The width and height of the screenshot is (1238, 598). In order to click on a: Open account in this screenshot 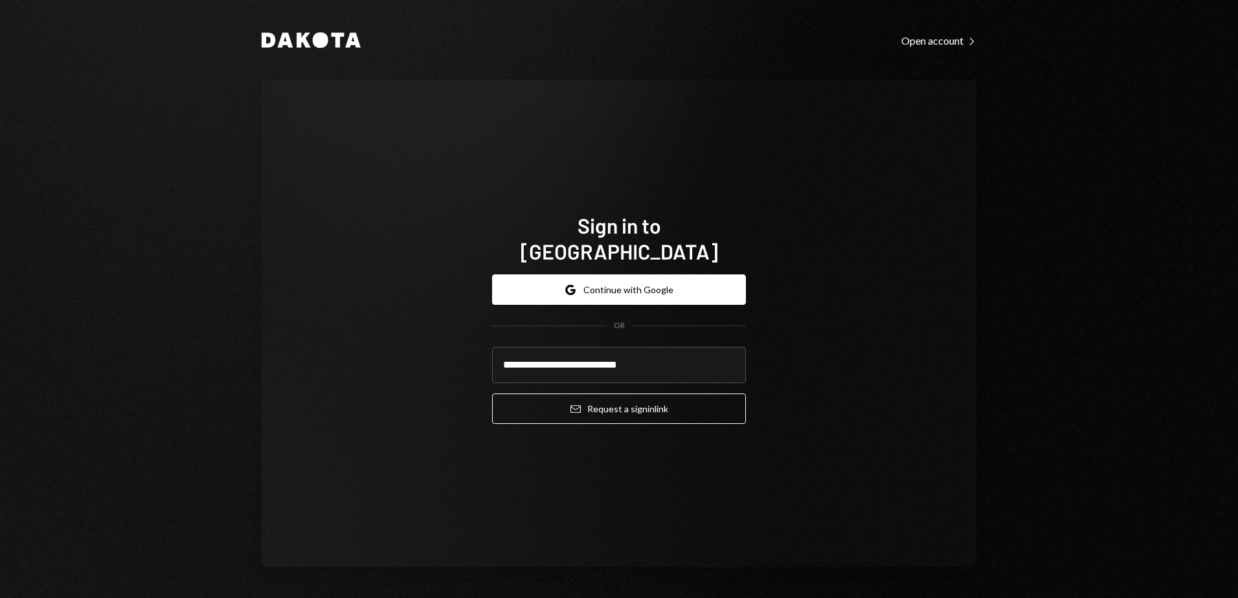, I will do `click(939, 40)`.